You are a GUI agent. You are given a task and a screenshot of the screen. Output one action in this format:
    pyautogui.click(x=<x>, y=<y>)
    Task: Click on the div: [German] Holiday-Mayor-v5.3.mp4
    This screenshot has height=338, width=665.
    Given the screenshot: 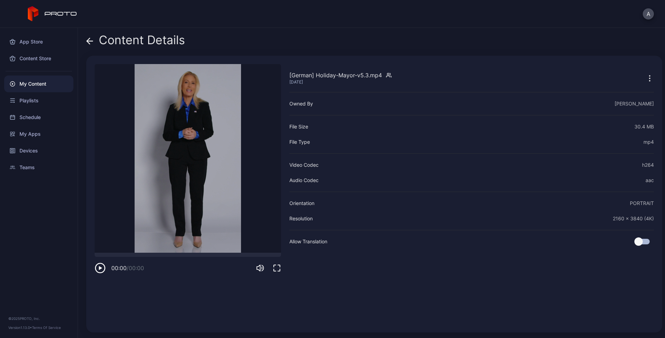 What is the action you would take?
    pyautogui.click(x=336, y=75)
    